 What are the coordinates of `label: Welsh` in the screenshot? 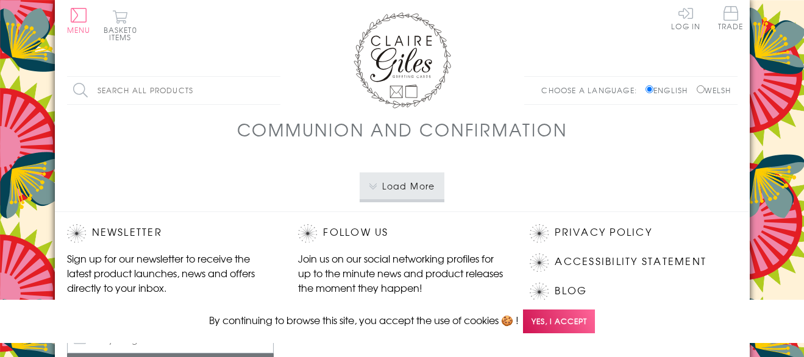 It's located at (714, 90).